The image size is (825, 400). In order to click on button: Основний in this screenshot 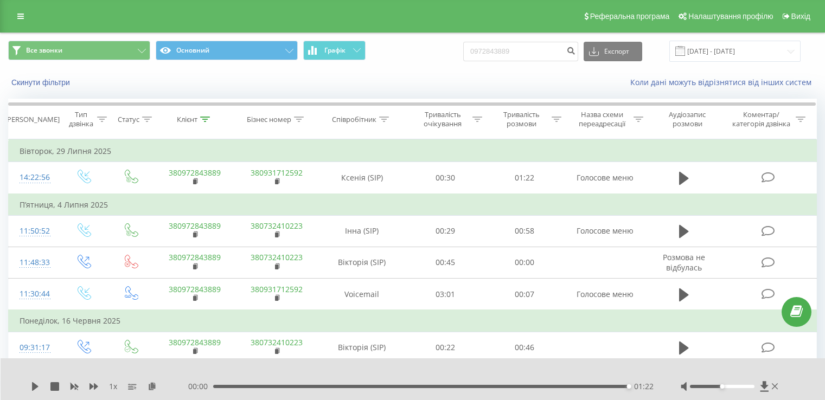, I will do `click(227, 50)`.